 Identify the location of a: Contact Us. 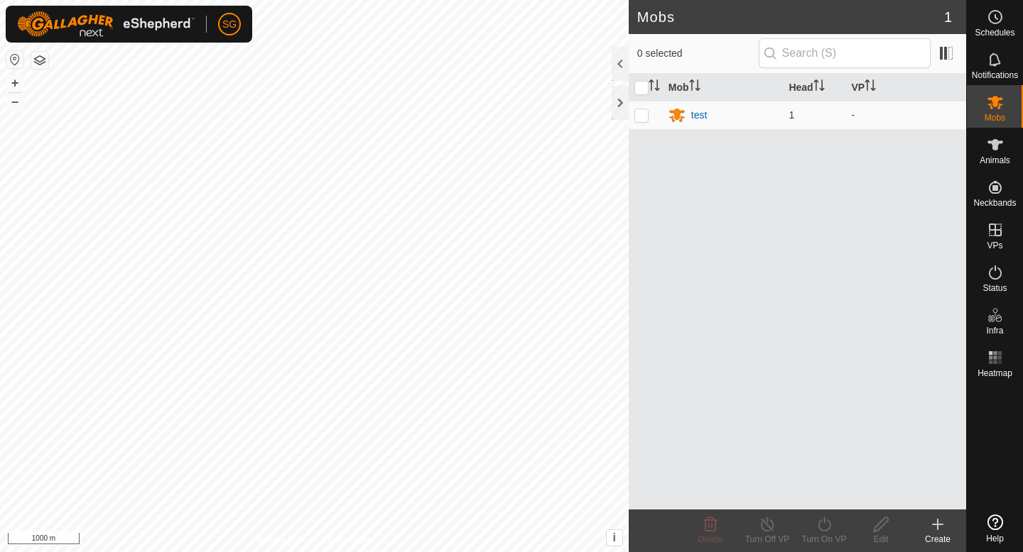
(349, 540).